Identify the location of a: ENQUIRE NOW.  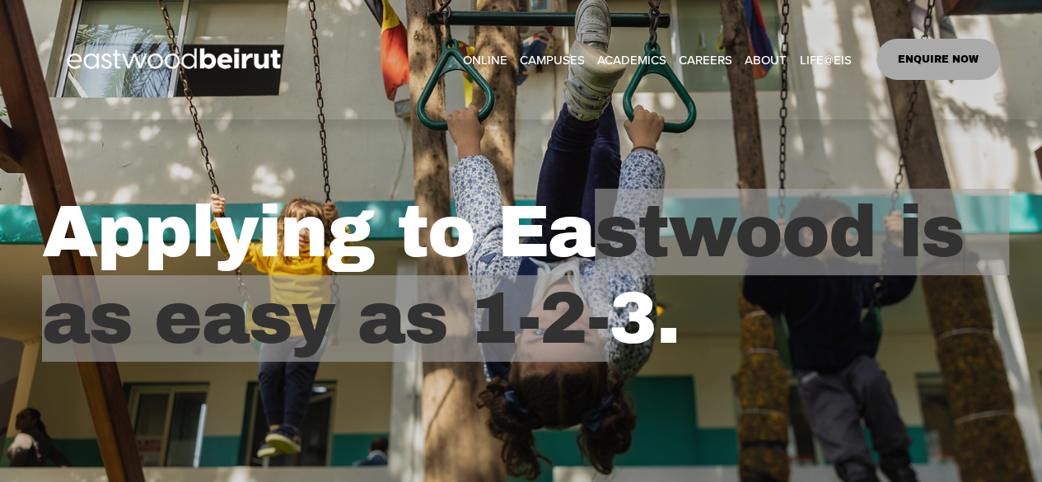
(938, 59).